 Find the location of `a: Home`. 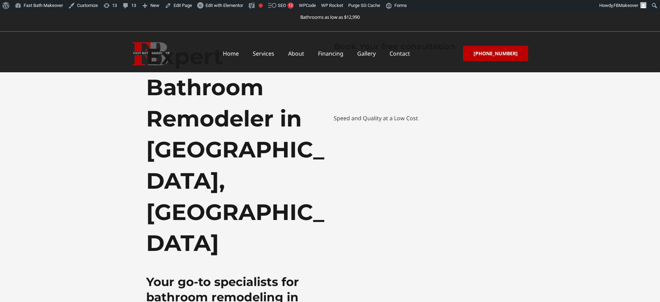

a: Home is located at coordinates (231, 53).